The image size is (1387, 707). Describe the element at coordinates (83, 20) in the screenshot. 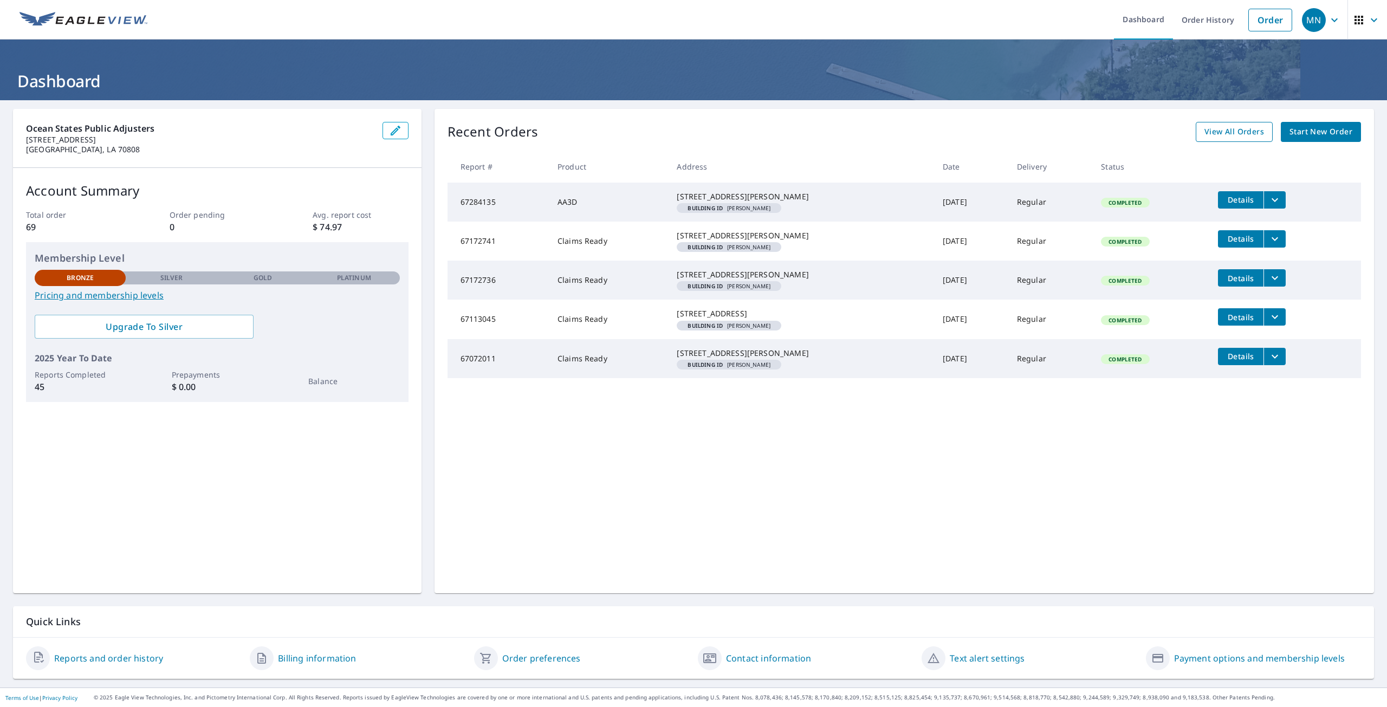

I see `img: EV Logo` at that location.